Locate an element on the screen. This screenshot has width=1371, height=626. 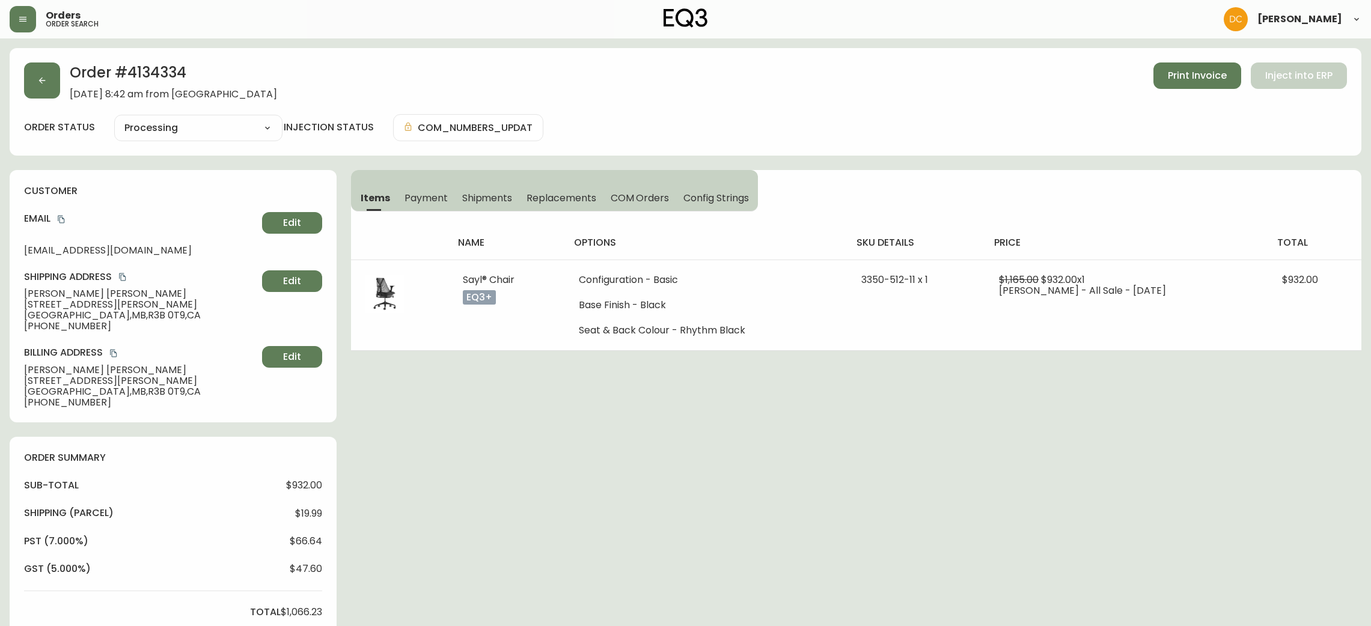
span: $66.64 is located at coordinates (306, 542).